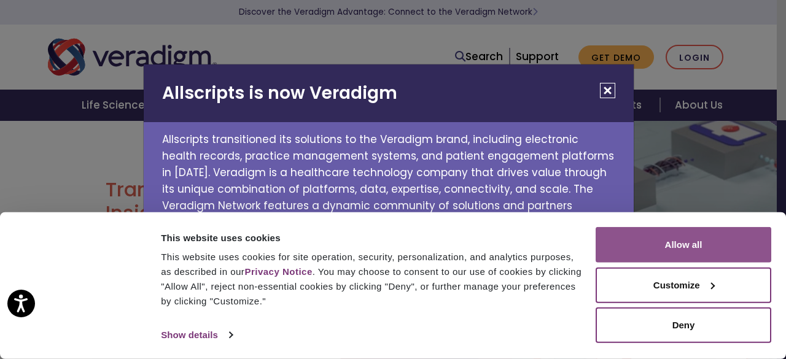 The width and height of the screenshot is (786, 359). I want to click on button: Deny, so click(684, 326).